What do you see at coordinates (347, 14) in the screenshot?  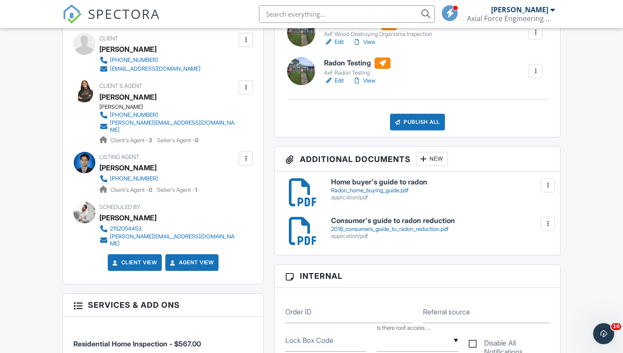 I see `input: Search everything...` at bounding box center [347, 14].